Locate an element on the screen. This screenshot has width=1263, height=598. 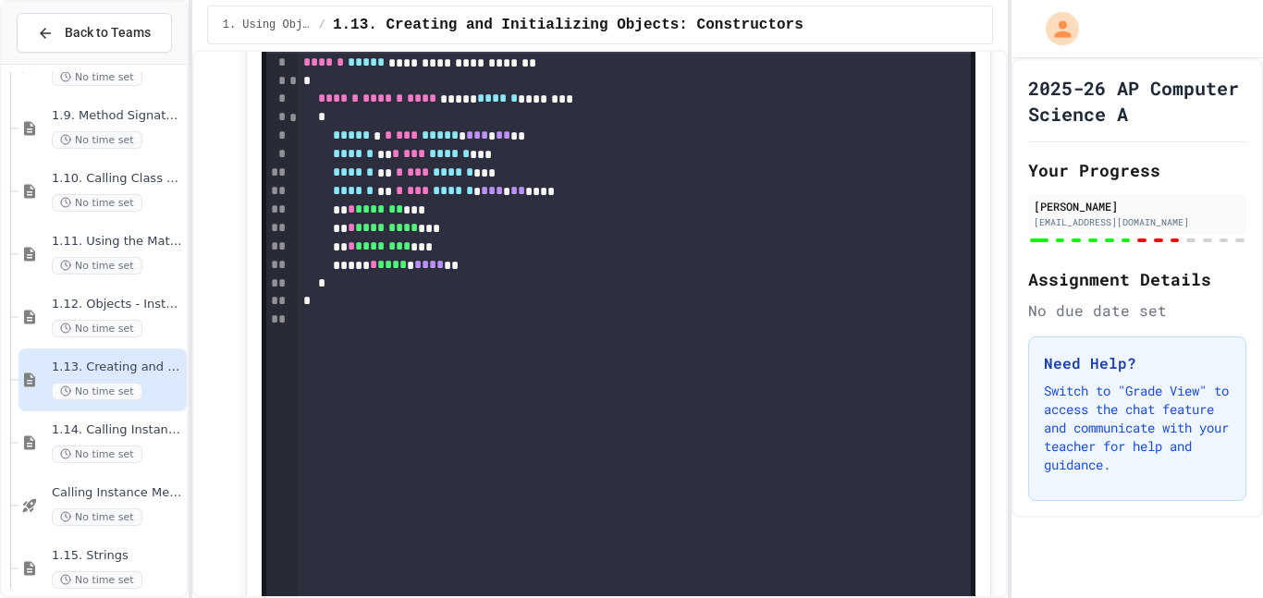
span: Calling Instance Methods - Topic 1.14 is located at coordinates (117, 493).